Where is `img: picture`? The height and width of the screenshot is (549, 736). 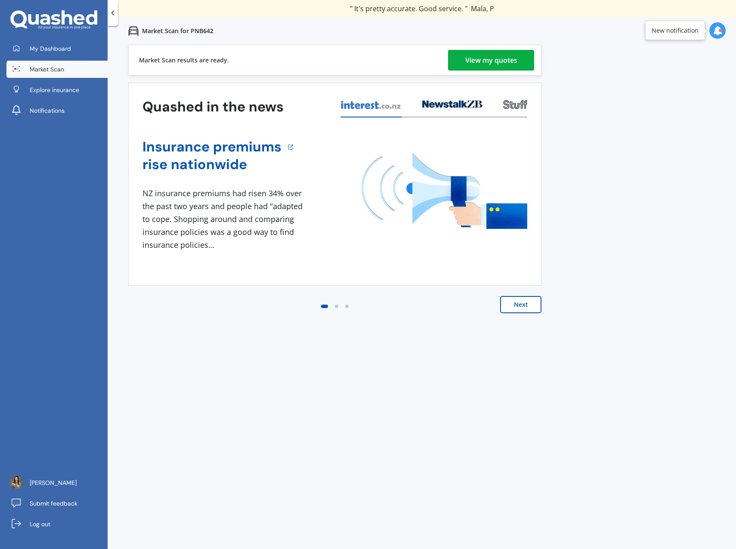 img: picture is located at coordinates (16, 482).